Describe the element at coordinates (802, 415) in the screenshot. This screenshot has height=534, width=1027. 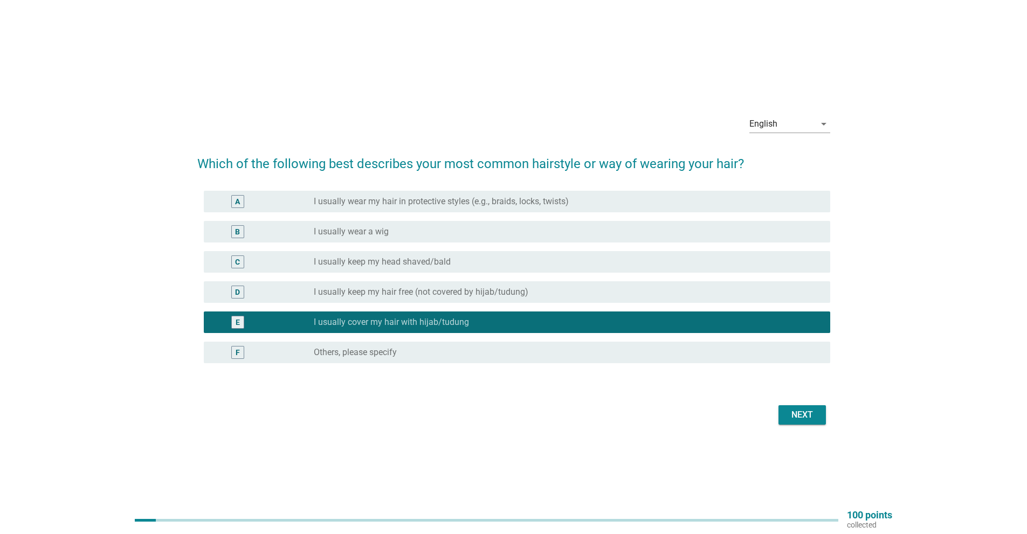
I see `div: Next` at that location.